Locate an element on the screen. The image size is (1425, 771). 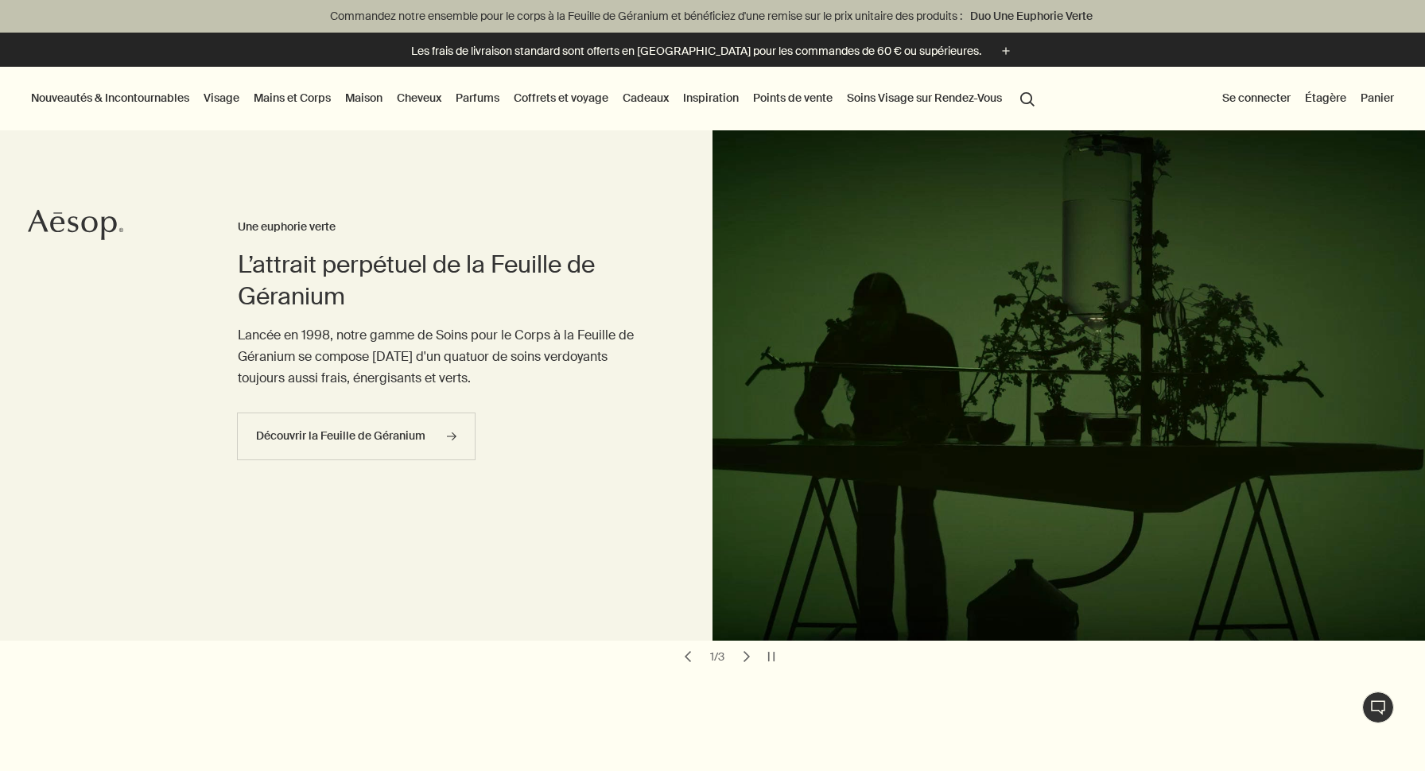
h2: L’attrait perpétuel de la Feuille de Géranium is located at coordinates (443, 281).